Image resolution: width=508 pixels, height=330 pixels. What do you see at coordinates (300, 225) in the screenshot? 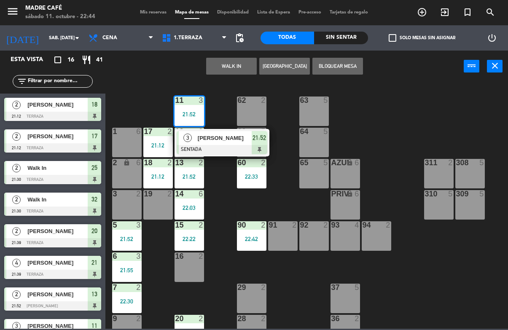
I see `div: 92` at bounding box center [300, 225].